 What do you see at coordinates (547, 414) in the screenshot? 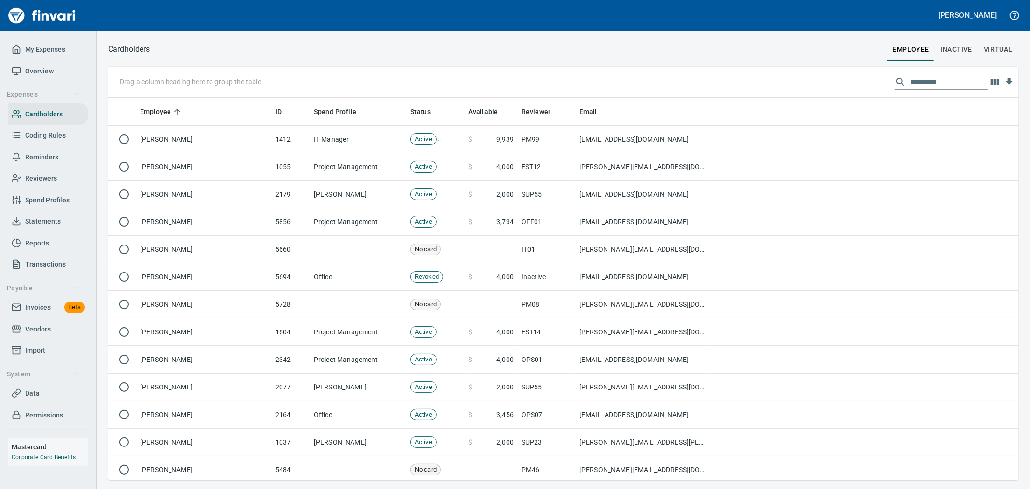
I see `td: OPS07` at bounding box center [547, 414].